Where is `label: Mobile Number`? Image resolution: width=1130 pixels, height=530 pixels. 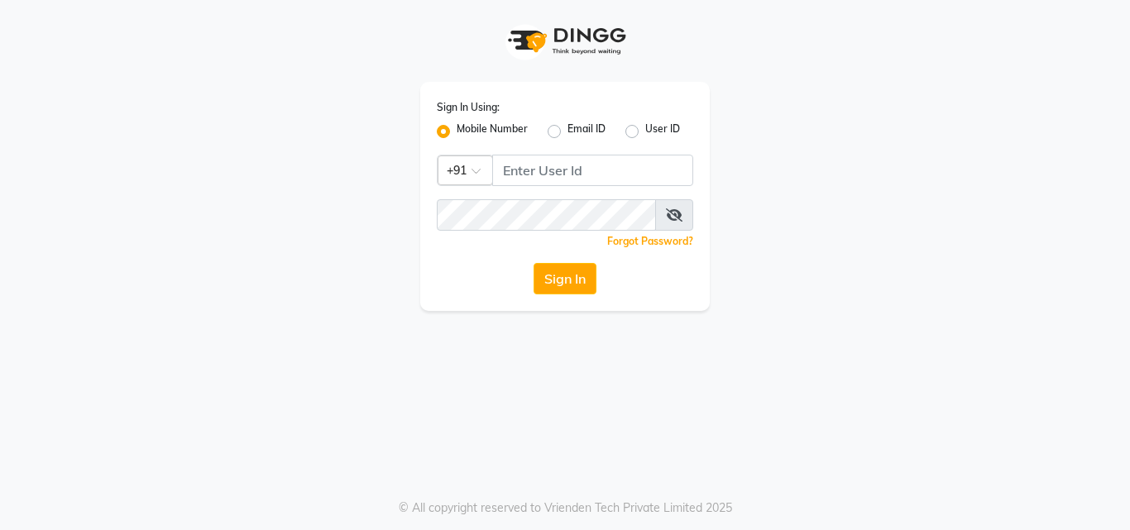 label: Mobile Number is located at coordinates (492, 132).